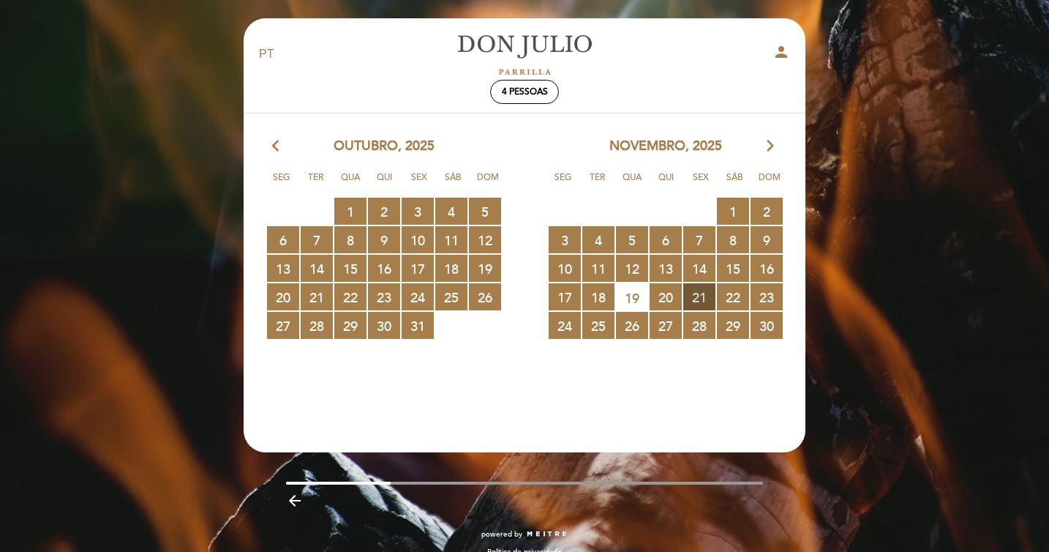  I want to click on span: outubro, 2025, so click(384, 146).